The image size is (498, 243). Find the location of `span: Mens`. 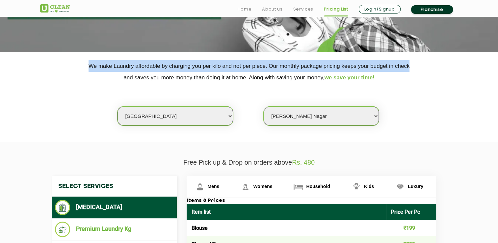

span: Mens is located at coordinates (214, 186).